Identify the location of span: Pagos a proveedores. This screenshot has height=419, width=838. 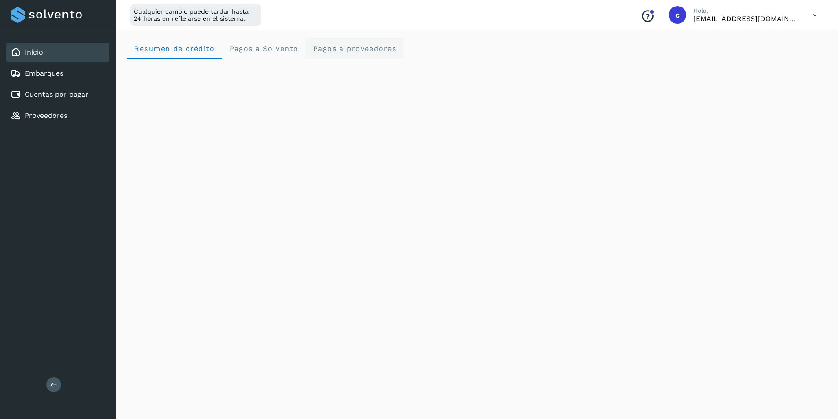
(354, 48).